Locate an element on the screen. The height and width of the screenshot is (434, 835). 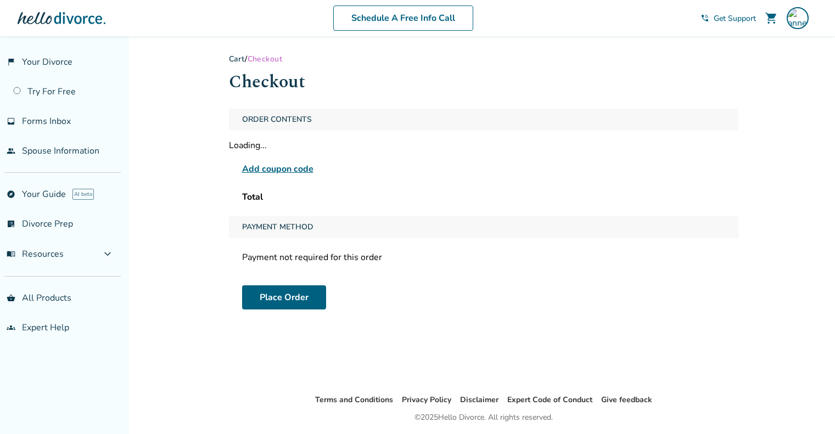
a: phone_in_talkGet Support is located at coordinates (728, 18).